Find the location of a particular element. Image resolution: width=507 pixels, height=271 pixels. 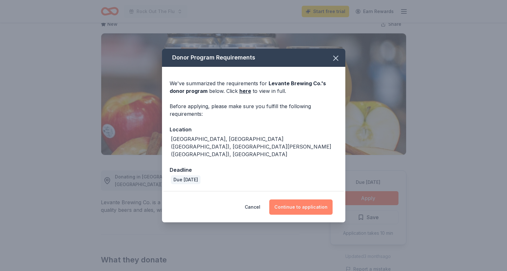

div: We've summarized the requirements for below. Click to view in full. is located at coordinates (253, 87).